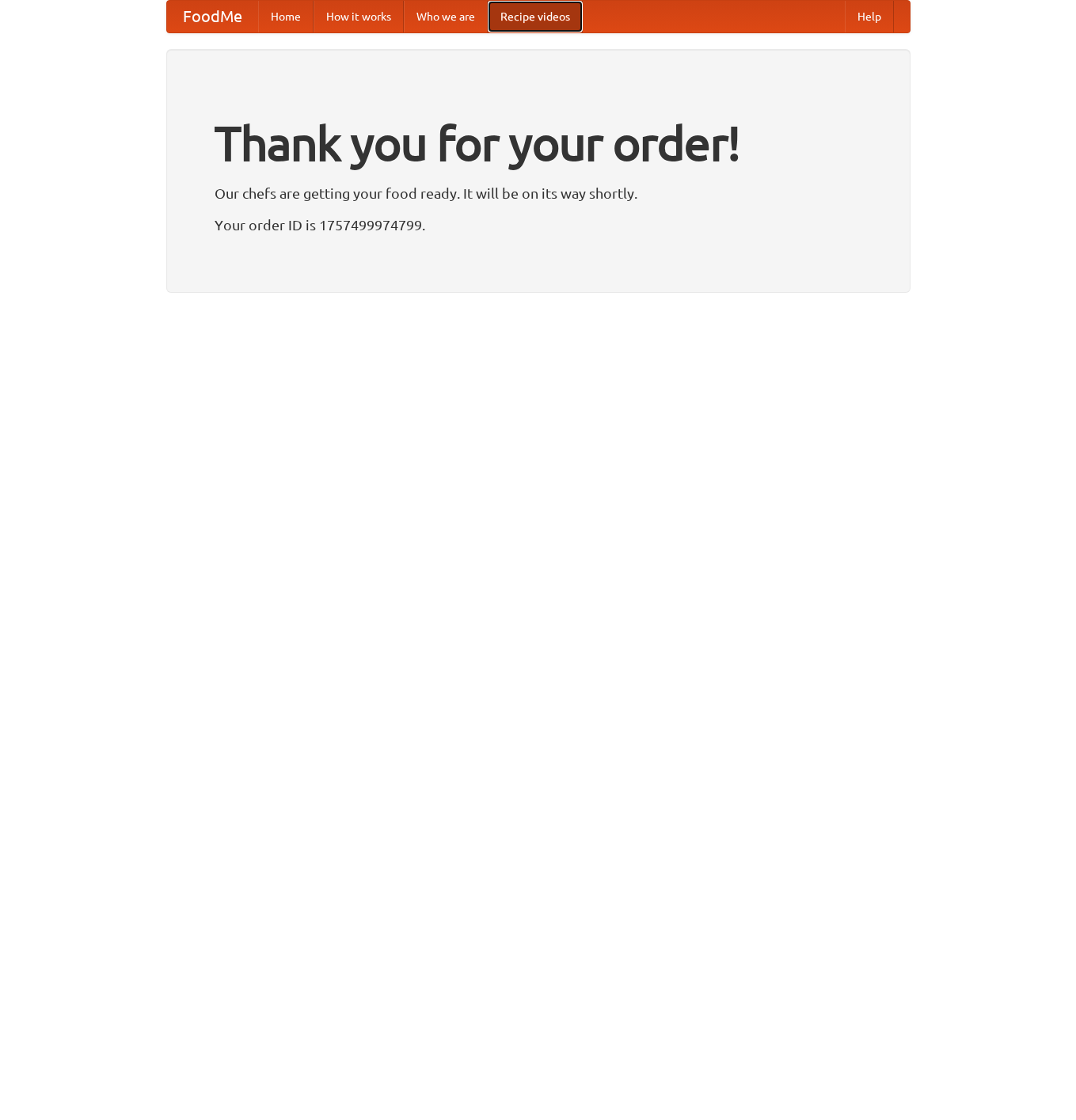 The width and height of the screenshot is (1076, 1120). What do you see at coordinates (538, 193) in the screenshot?
I see `p: Our chefs are getting your food ready. It will be on its way shortly.` at bounding box center [538, 193].